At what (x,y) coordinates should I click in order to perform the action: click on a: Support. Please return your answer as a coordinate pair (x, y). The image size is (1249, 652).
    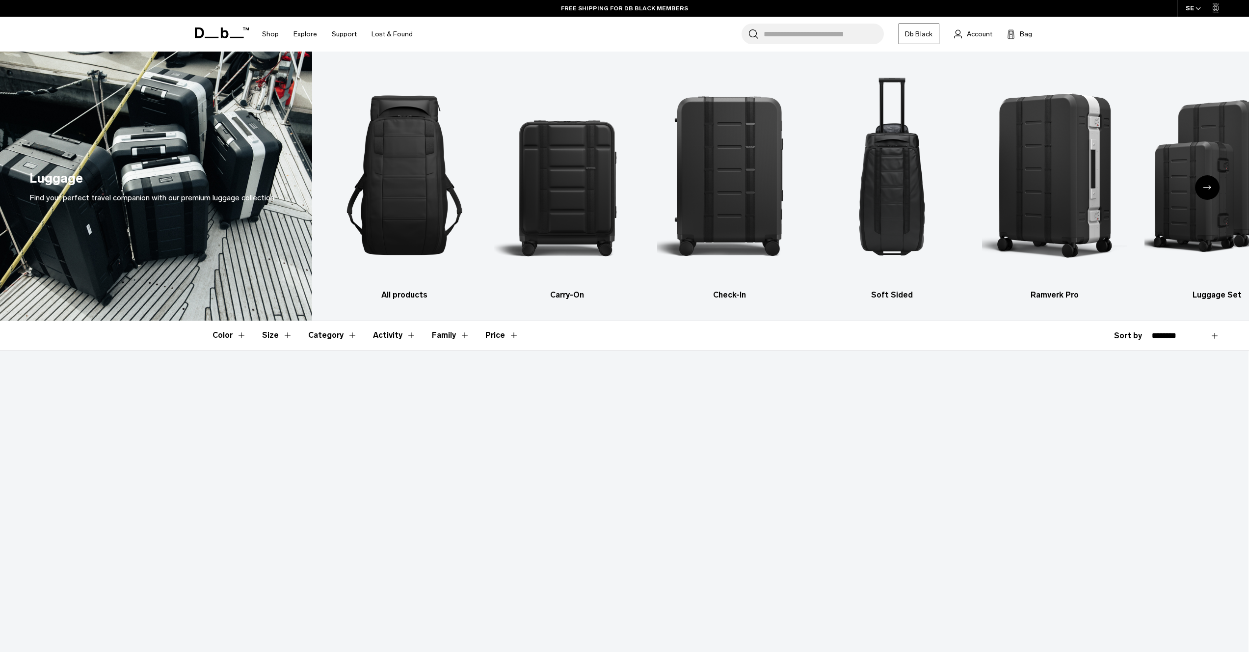
    Looking at the image, I should click on (344, 34).